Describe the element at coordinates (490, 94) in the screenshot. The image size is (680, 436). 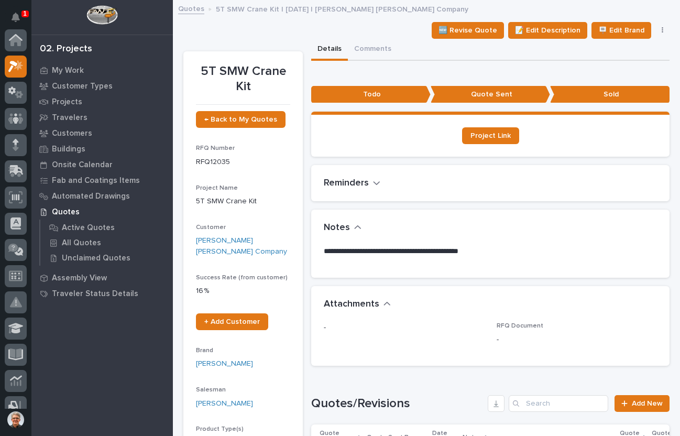
I see `p: Quote Sent` at that location.